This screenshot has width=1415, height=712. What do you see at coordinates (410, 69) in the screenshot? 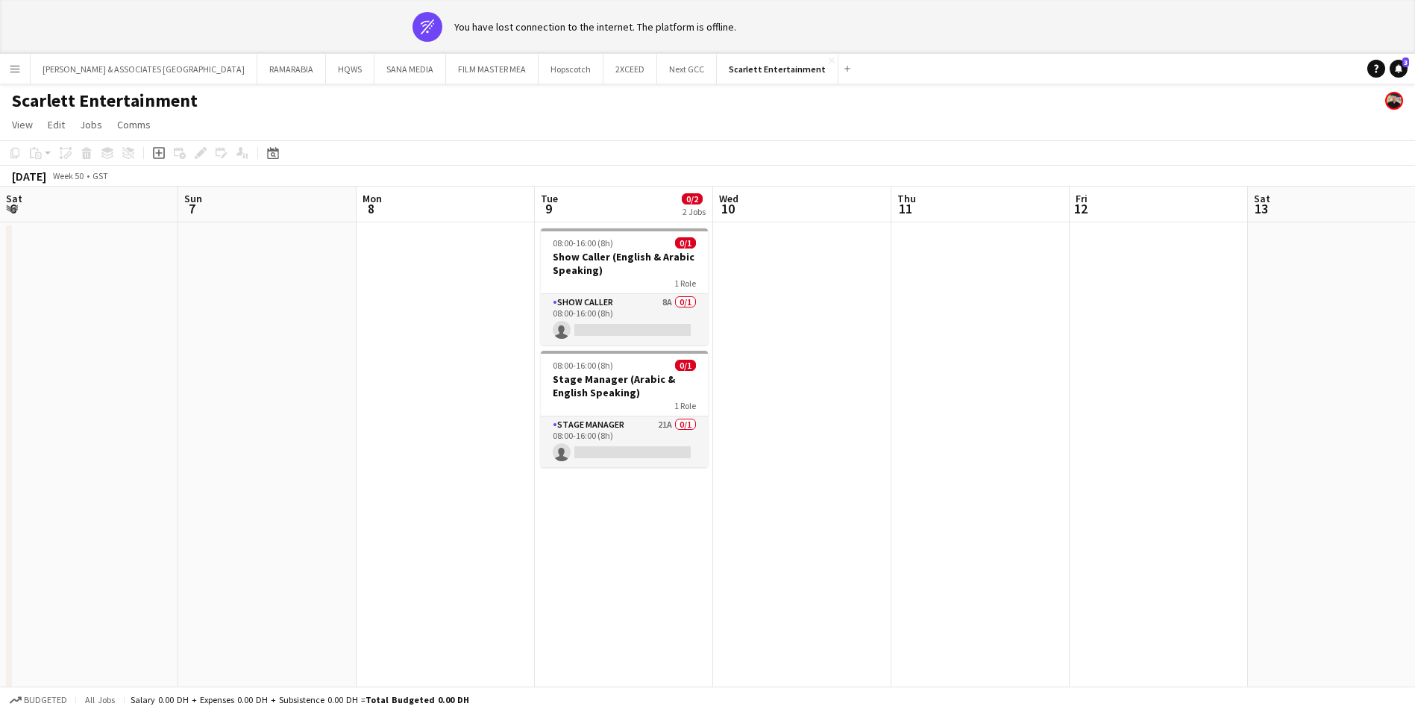
I see `button: SANA MEDIA` at bounding box center [410, 69].